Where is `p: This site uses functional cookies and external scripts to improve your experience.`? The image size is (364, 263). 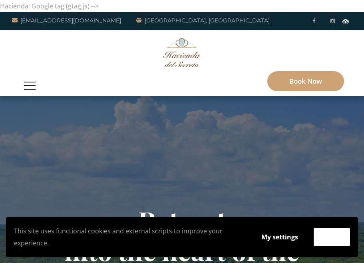 p: This site uses functional cookies and external scripts to improve your experience. is located at coordinates (130, 237).